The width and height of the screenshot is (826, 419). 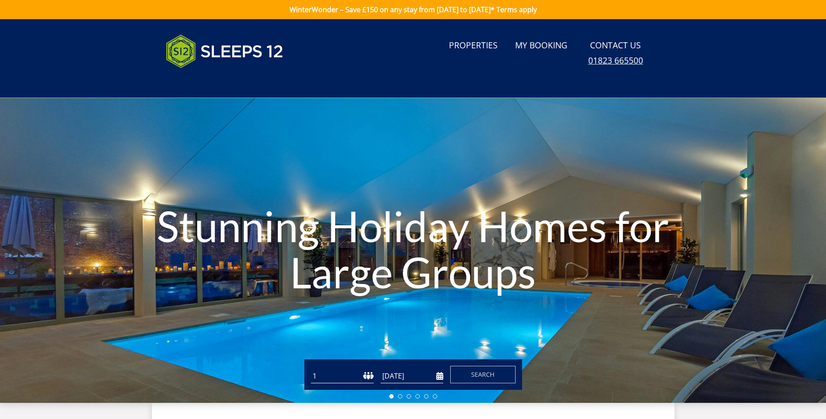 I want to click on h1: Stunning Holiday Homes for Large Groups, so click(x=413, y=249).